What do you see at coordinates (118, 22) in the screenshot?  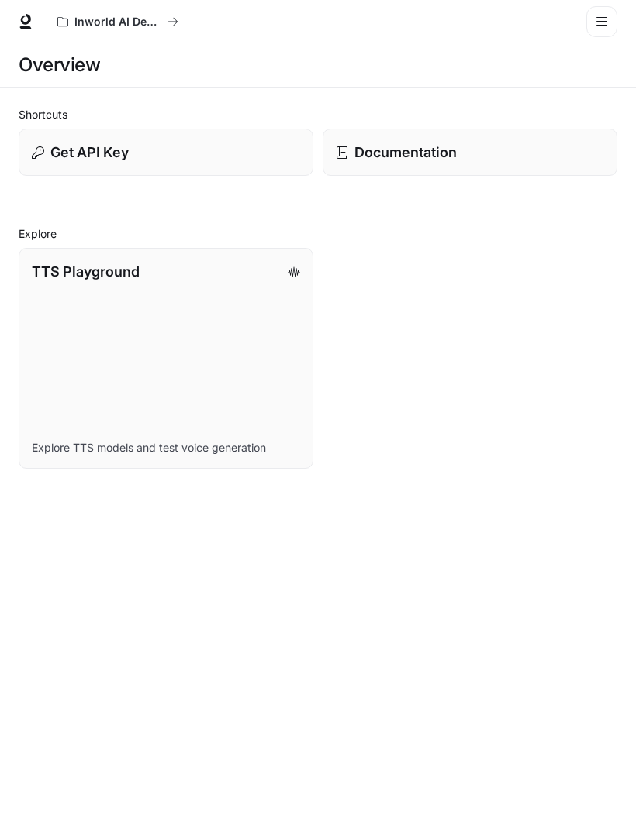 I see `p: Inworld AI Demos` at bounding box center [118, 22].